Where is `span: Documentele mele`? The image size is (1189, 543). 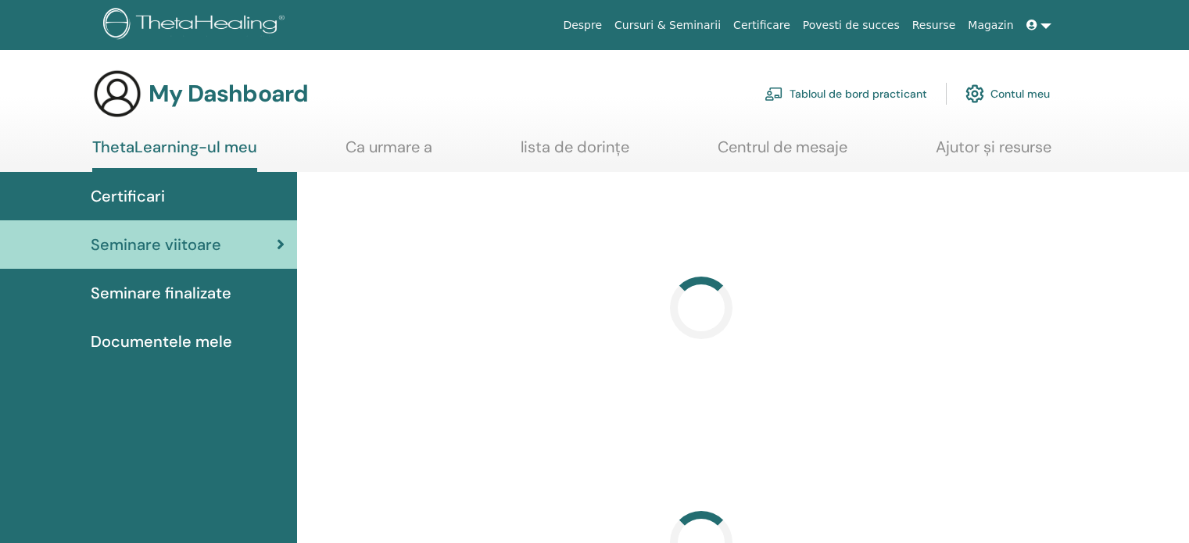 span: Documentele mele is located at coordinates (161, 341).